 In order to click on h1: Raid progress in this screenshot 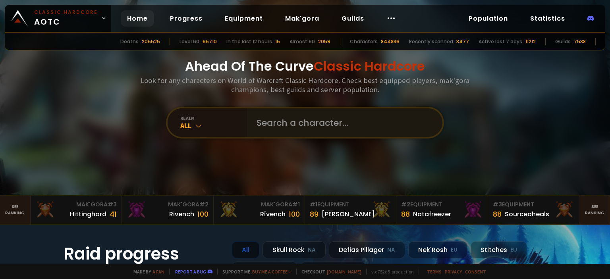, I will do `click(143, 254)`.